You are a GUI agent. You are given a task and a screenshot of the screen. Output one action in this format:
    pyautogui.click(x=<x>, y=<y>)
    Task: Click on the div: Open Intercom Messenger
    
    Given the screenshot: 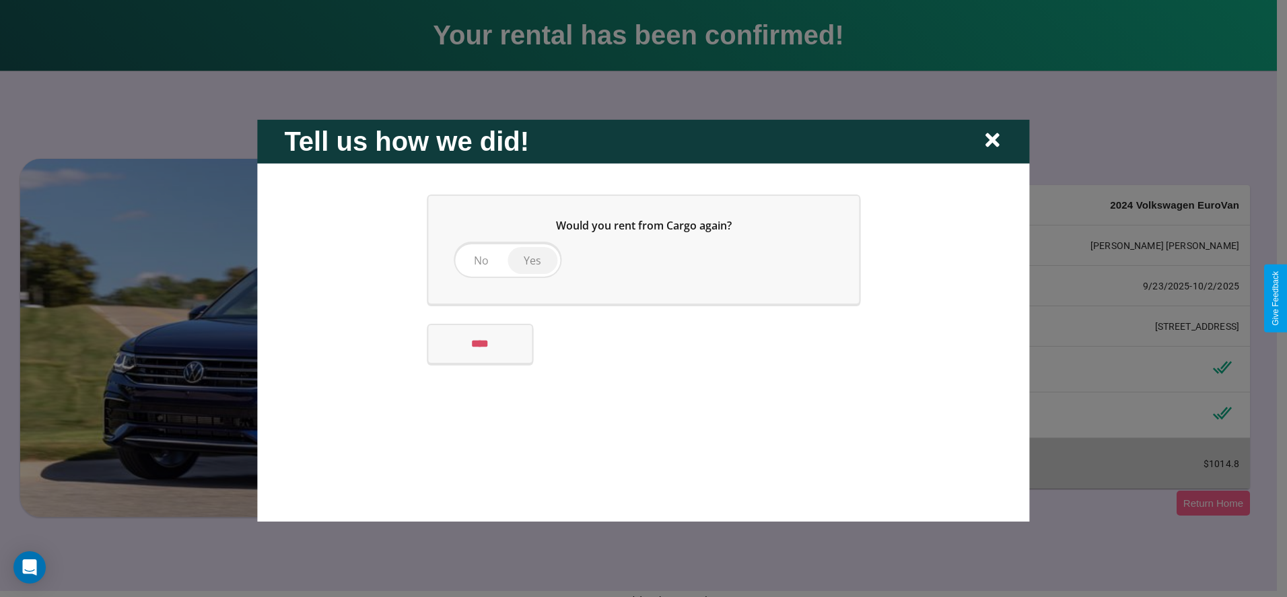 What is the action you would take?
    pyautogui.click(x=30, y=567)
    